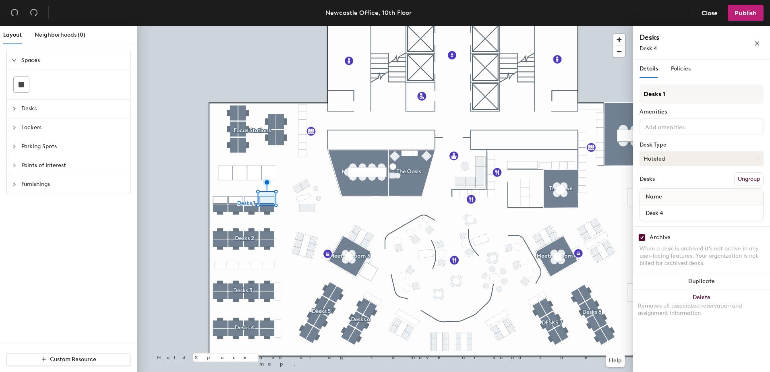 The width and height of the screenshot is (770, 372). Describe the element at coordinates (748, 179) in the screenshot. I see `button: Ungroup` at that location.